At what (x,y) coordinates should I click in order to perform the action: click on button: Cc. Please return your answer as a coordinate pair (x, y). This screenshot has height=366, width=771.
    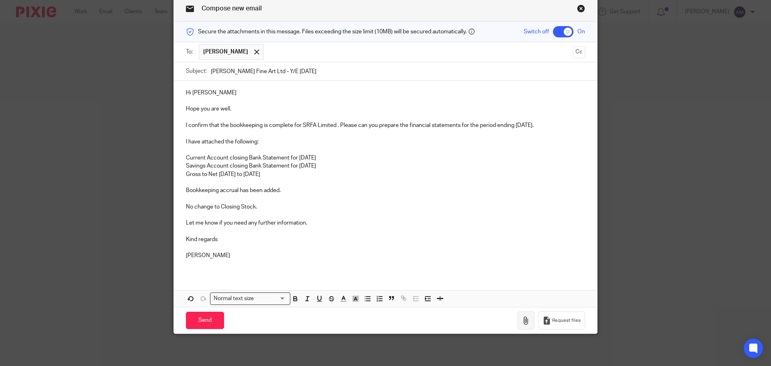
    Looking at the image, I should click on (579, 52).